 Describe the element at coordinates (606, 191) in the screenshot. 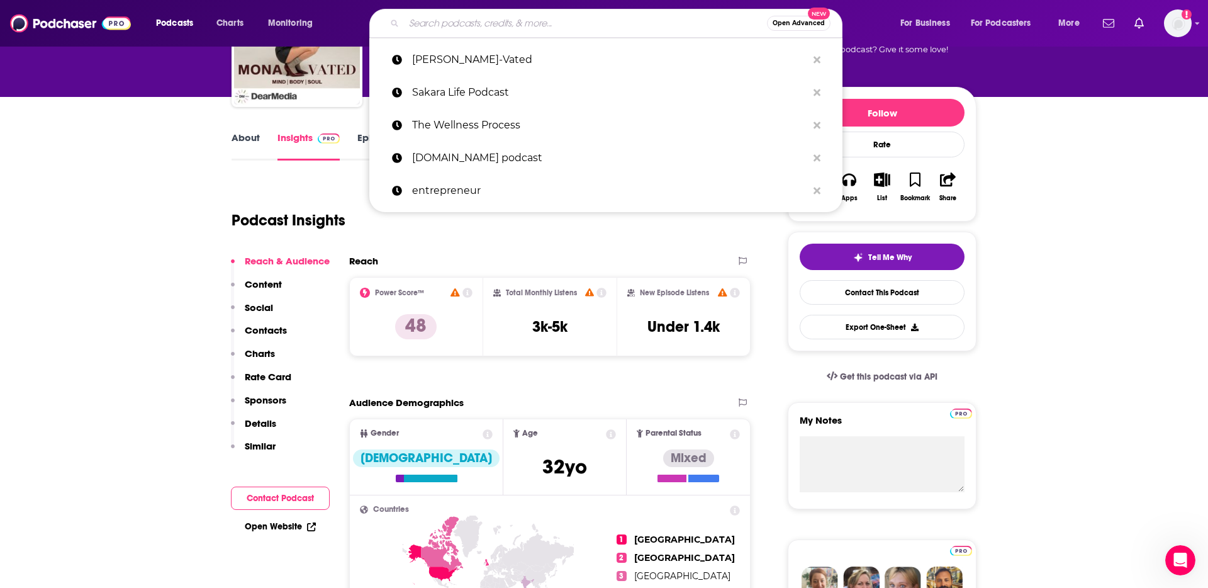

I see `a: entrepreneur` at that location.